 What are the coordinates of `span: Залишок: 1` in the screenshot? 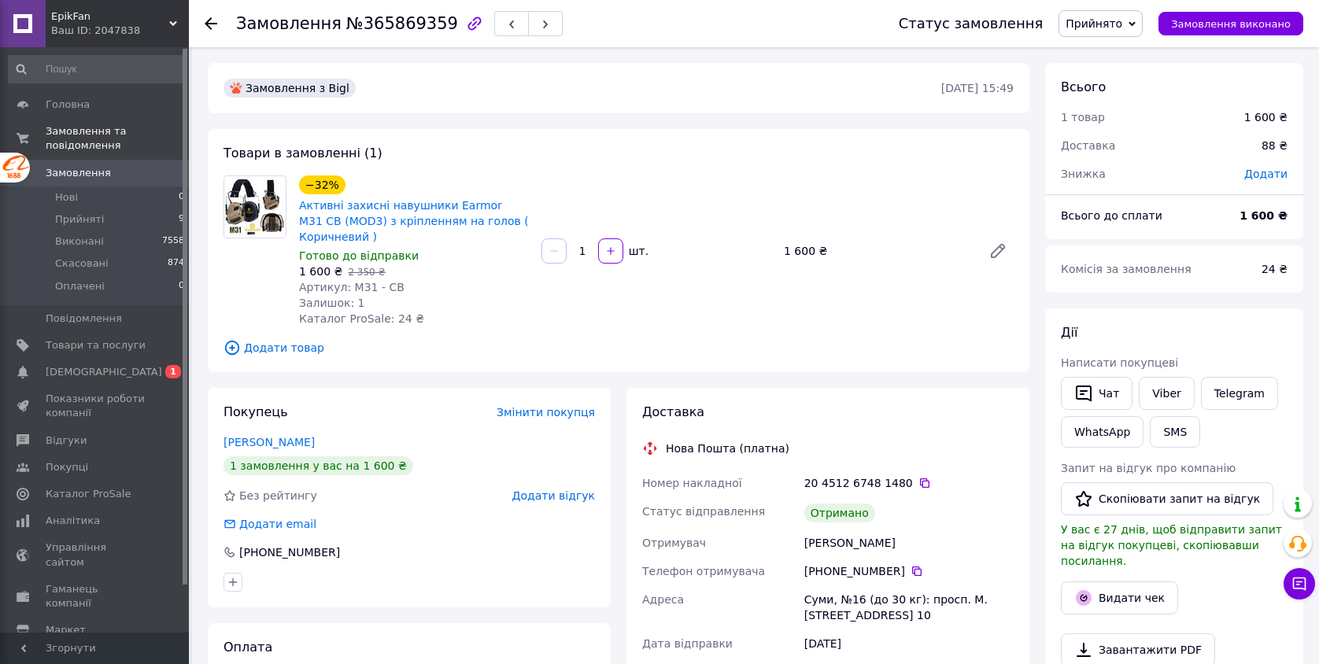 It's located at (332, 303).